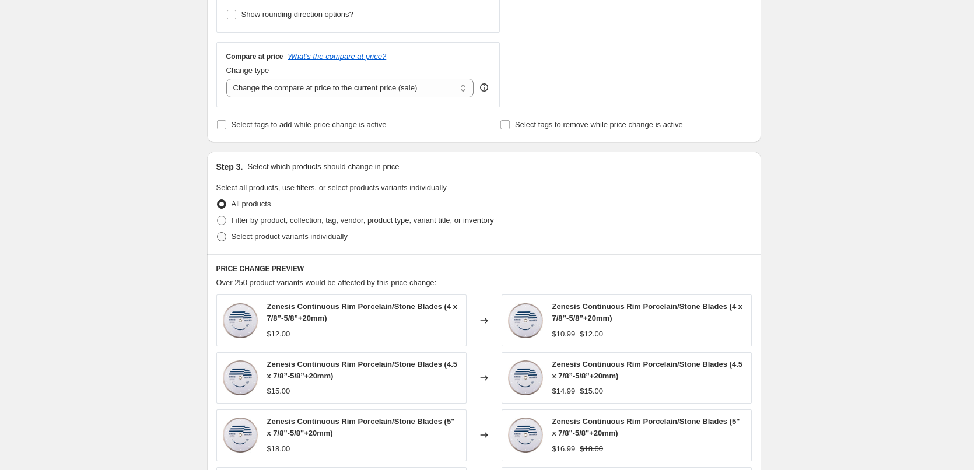 This screenshot has height=470, width=974. Describe the element at coordinates (230, 167) in the screenshot. I see `h2: Step 3.` at that location.